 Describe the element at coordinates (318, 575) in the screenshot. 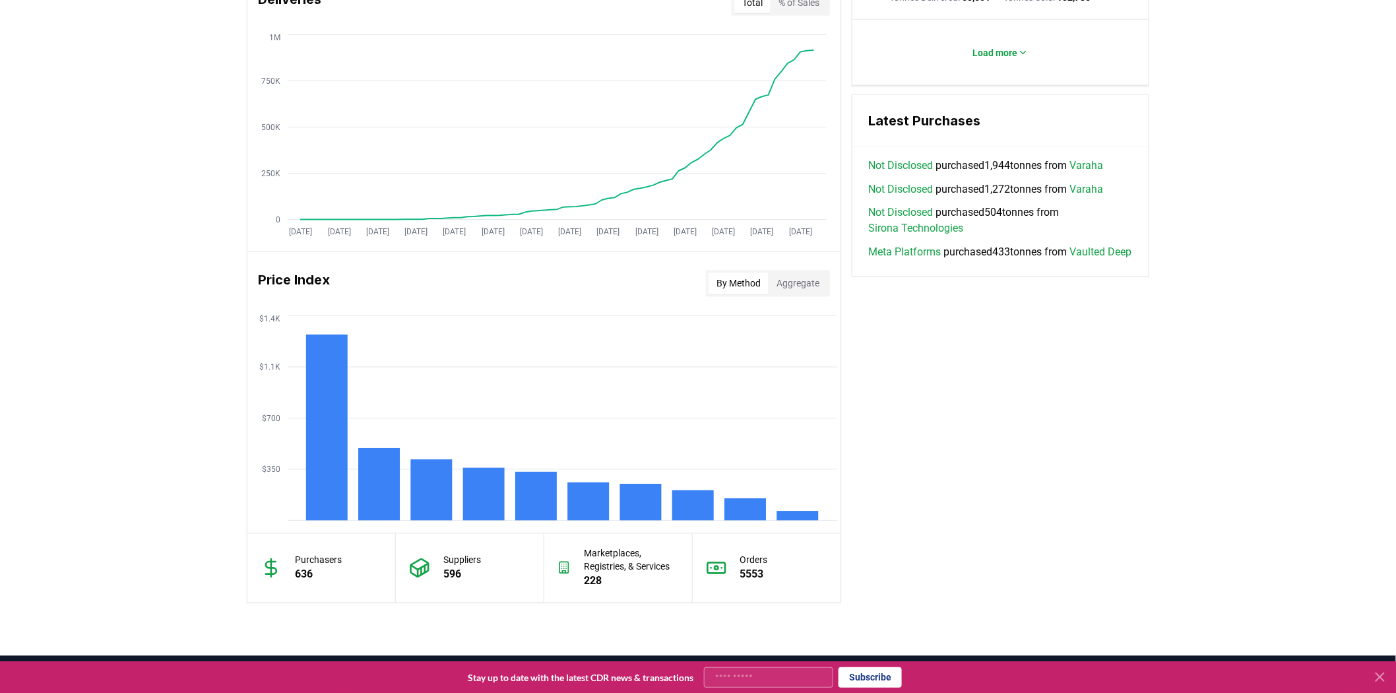

I see `p: 636` at that location.